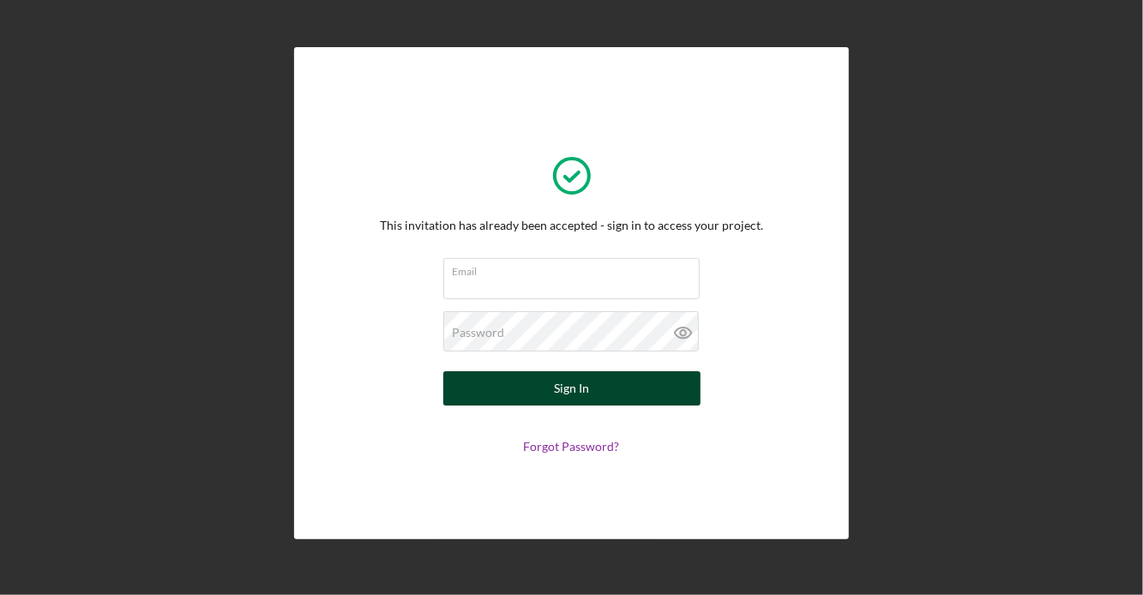  Describe the element at coordinates (571, 388) in the screenshot. I see `div: Sign In` at that location.